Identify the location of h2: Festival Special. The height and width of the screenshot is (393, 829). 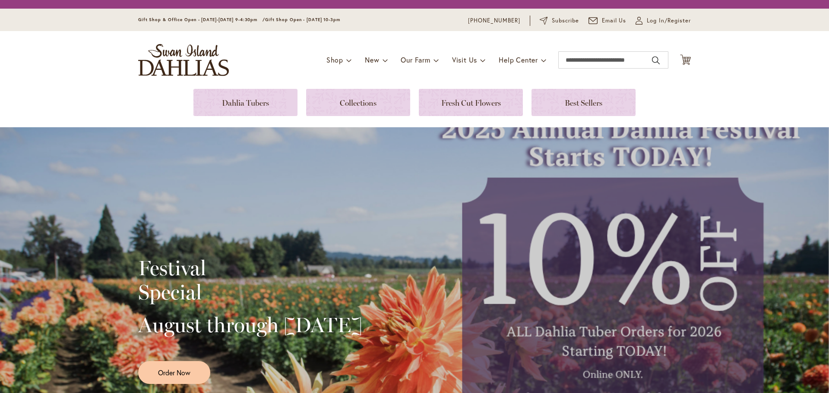
(250, 280).